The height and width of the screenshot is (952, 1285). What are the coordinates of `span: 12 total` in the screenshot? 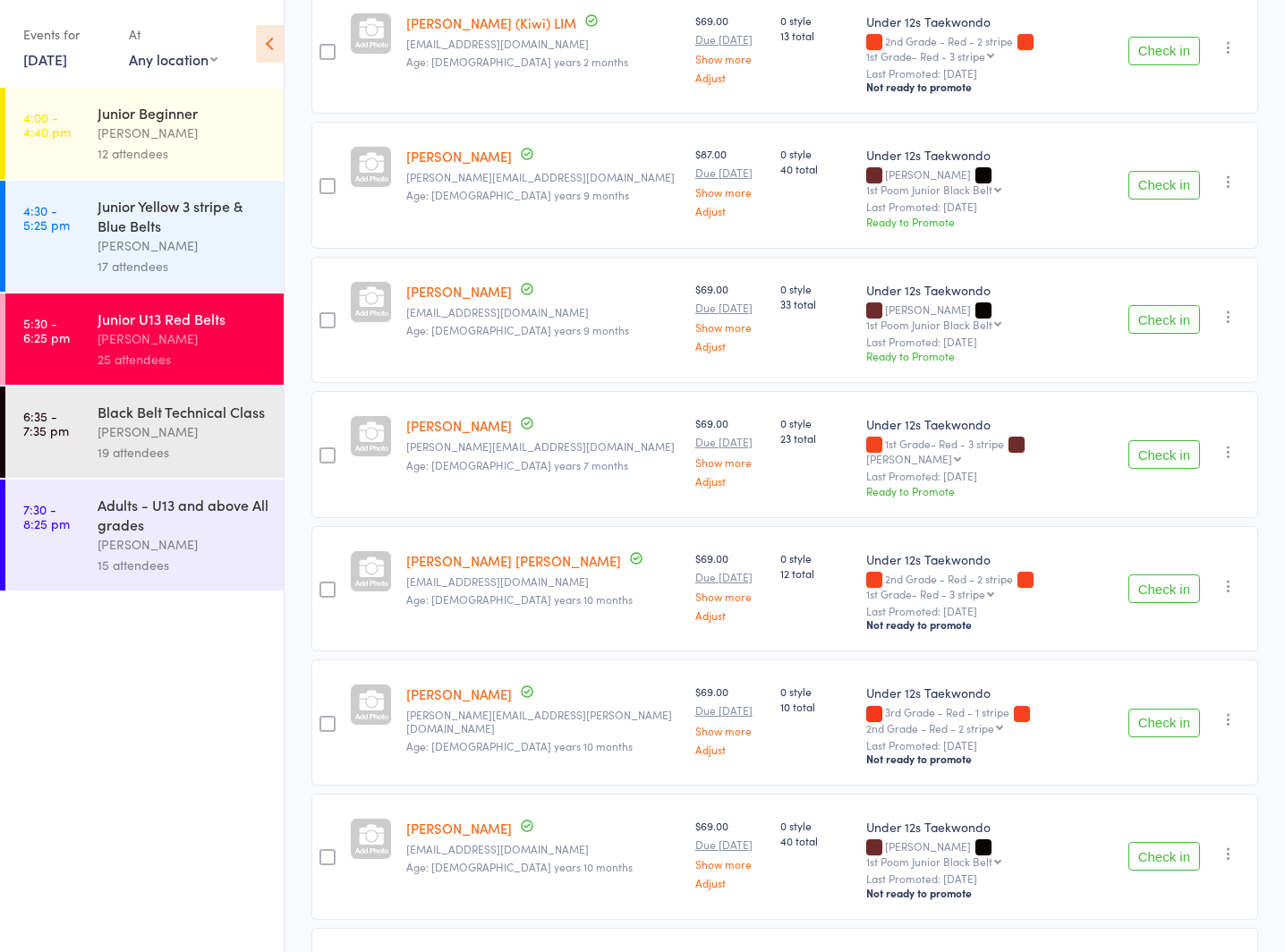 It's located at (815, 573).